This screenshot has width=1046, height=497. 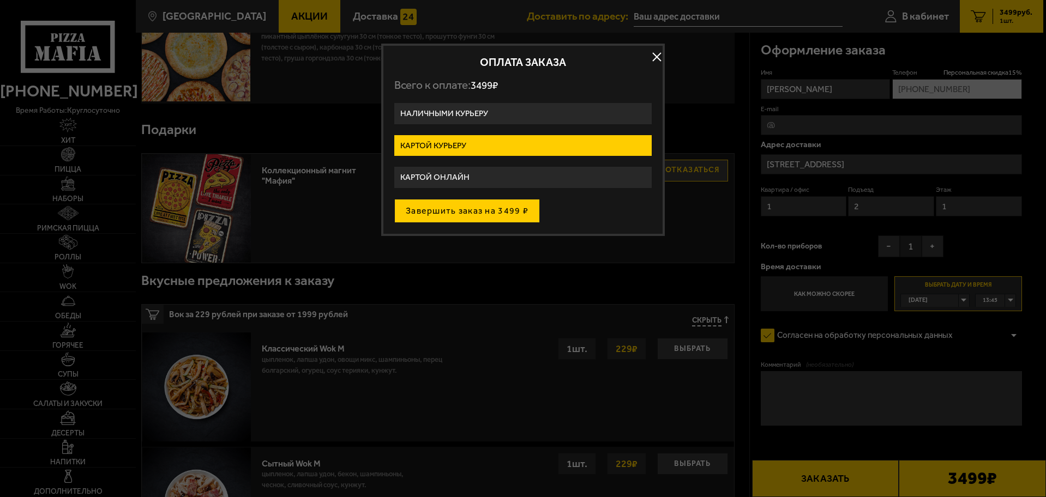 What do you see at coordinates (523, 113) in the screenshot?
I see `label: Наличными курьеру` at bounding box center [523, 113].